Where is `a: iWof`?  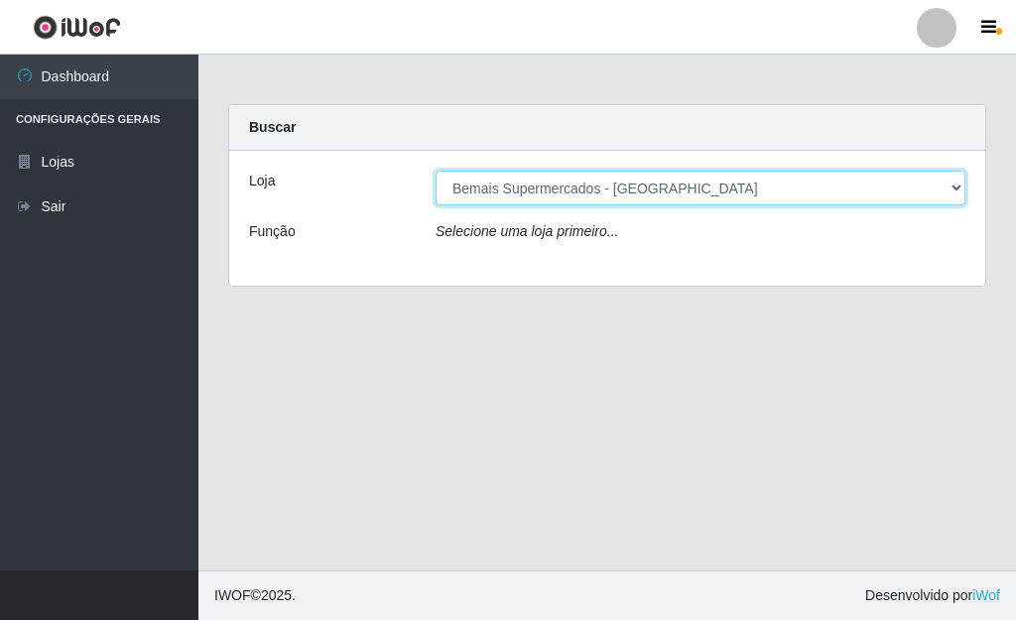
a: iWof is located at coordinates (986, 595).